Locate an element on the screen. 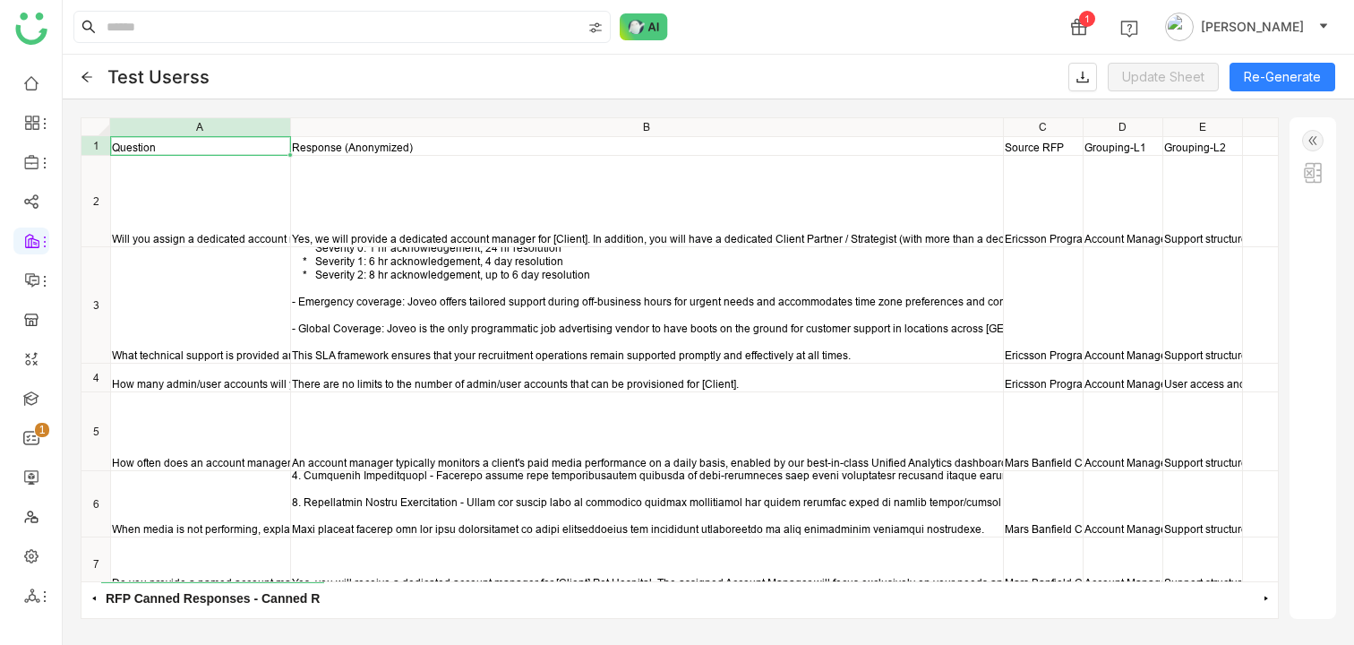 This screenshot has height=645, width=1354. button: Update Sheet is located at coordinates (1163, 77).